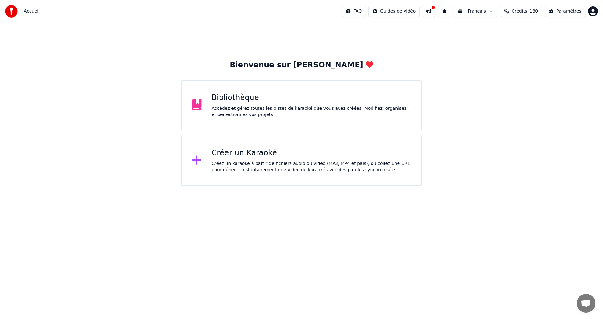  I want to click on span: Crédits, so click(519, 11).